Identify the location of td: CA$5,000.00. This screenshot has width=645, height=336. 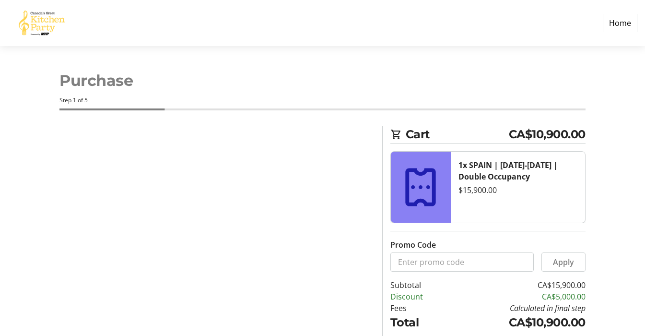
(517, 296).